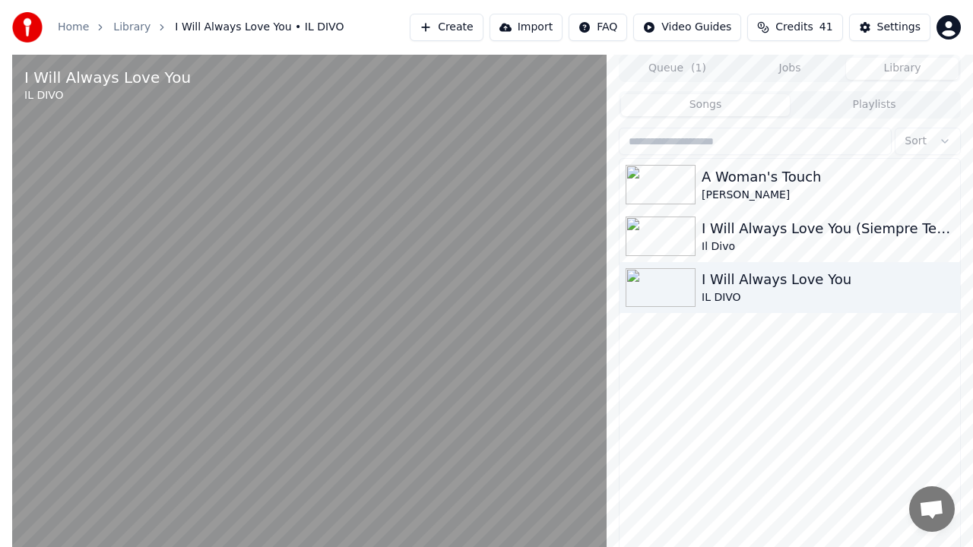 The height and width of the screenshot is (547, 973). What do you see at coordinates (259, 27) in the screenshot?
I see `span: I Will Always Love You • IL DIVO` at bounding box center [259, 27].